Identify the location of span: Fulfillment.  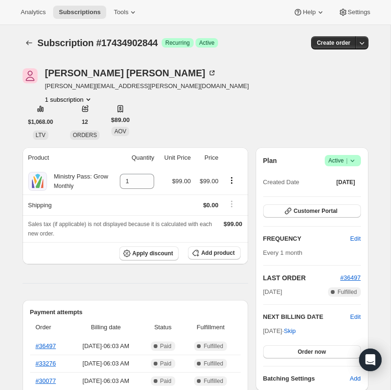
(211, 327).